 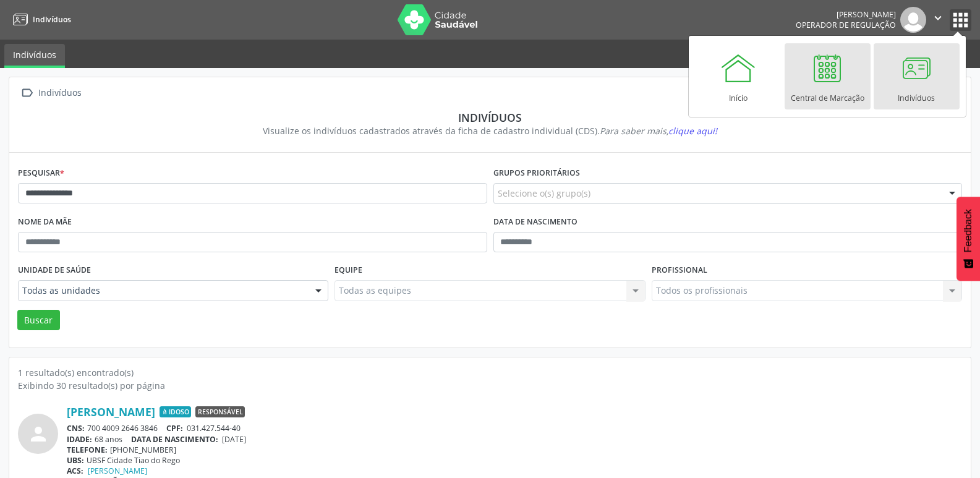 I want to click on span: Responsável, so click(x=220, y=412).